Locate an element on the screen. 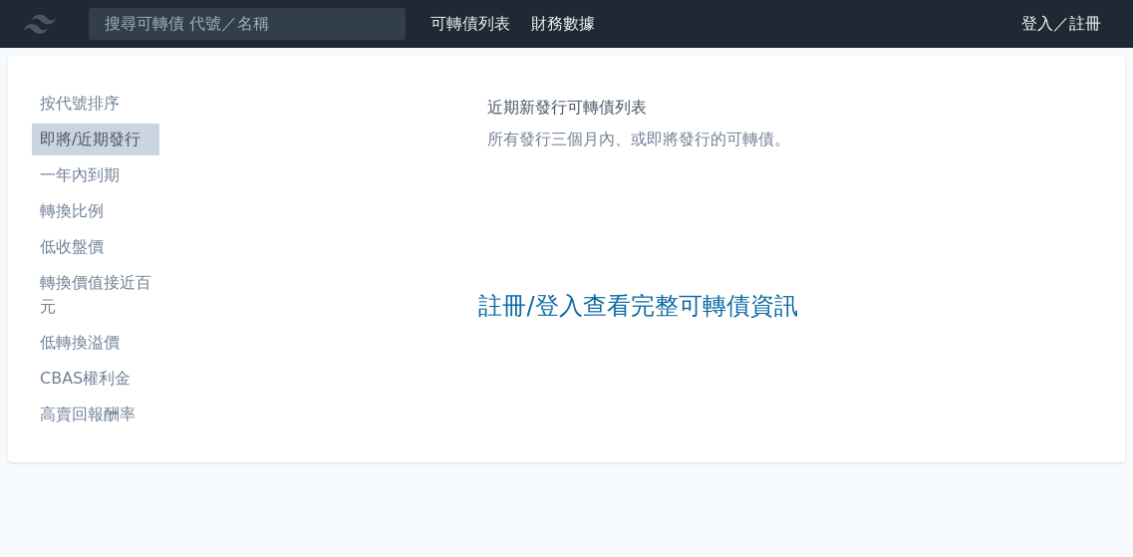 The width and height of the screenshot is (1133, 557). li: 按代號排序 is located at coordinates (96, 104).